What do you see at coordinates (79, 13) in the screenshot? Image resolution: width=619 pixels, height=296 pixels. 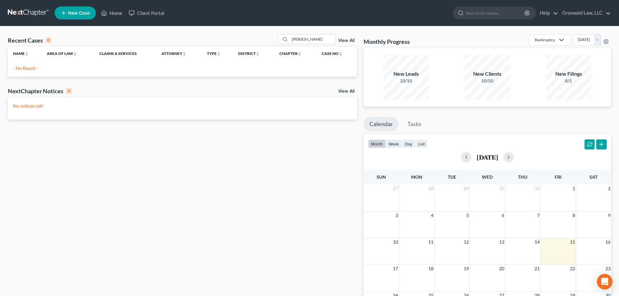 I see `span: New Case` at bounding box center [79, 13].